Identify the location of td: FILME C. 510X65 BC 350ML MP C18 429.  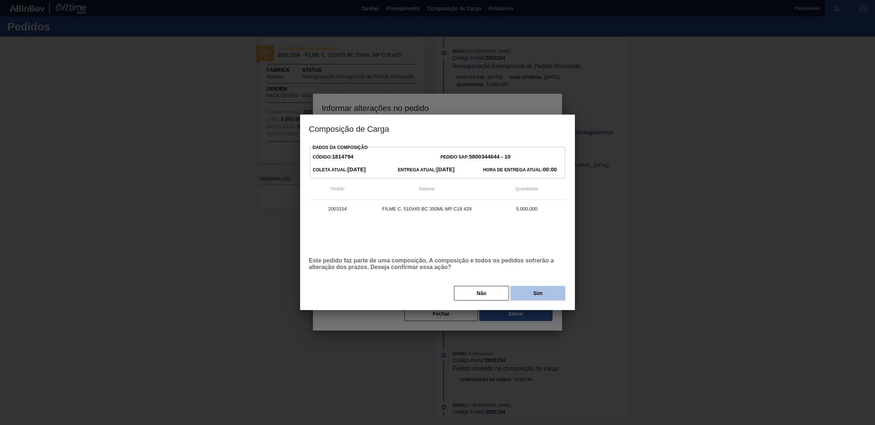
(426, 209).